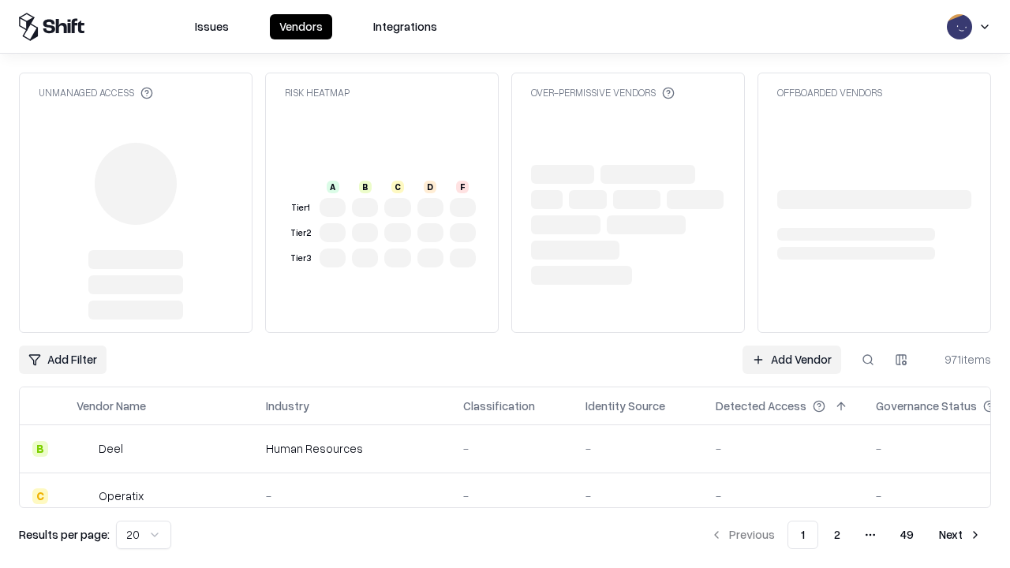  I want to click on div: Vendor Name, so click(111, 406).